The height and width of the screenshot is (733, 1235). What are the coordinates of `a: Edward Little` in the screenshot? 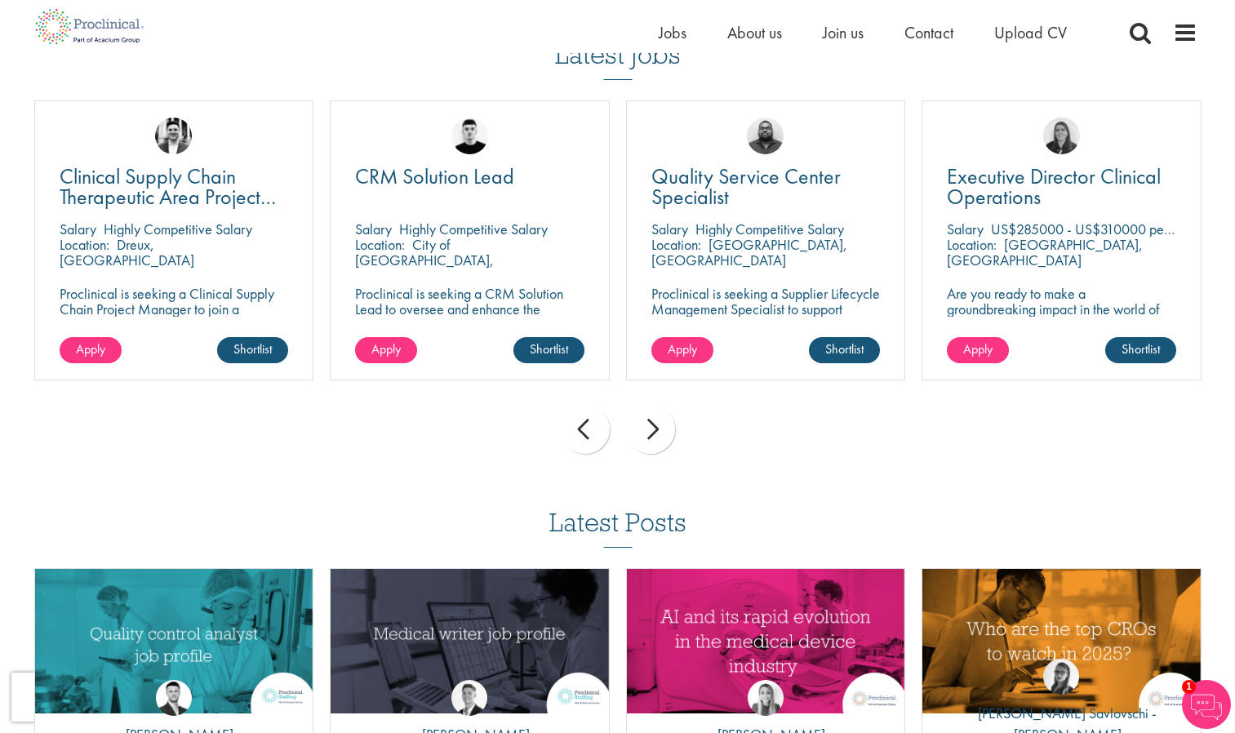 It's located at (173, 136).